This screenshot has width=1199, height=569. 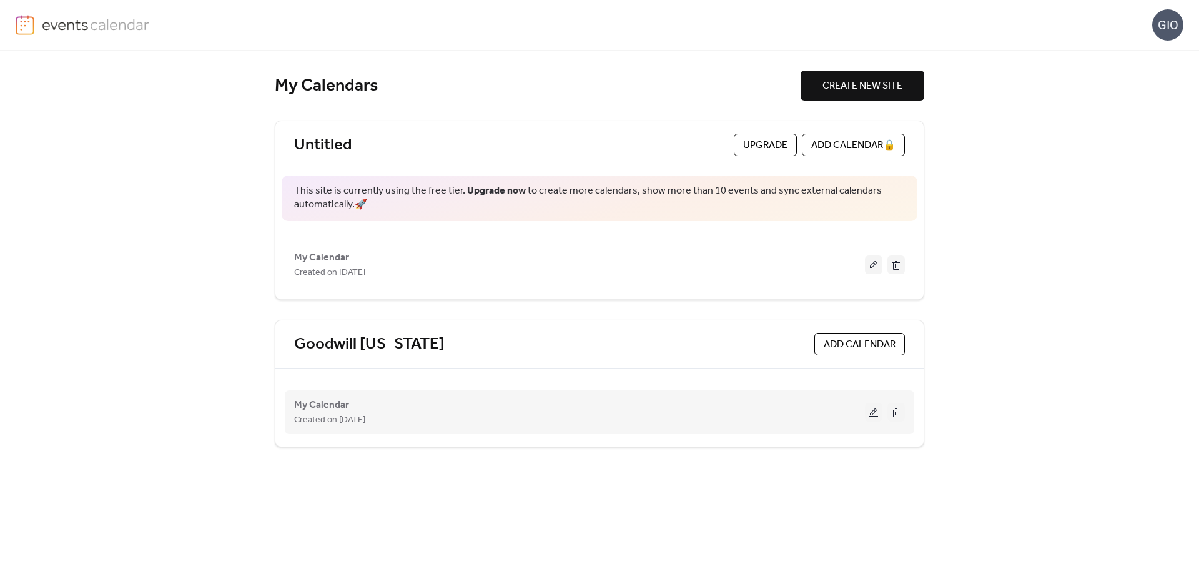 I want to click on button: CREATE NEW SITE, so click(x=863, y=86).